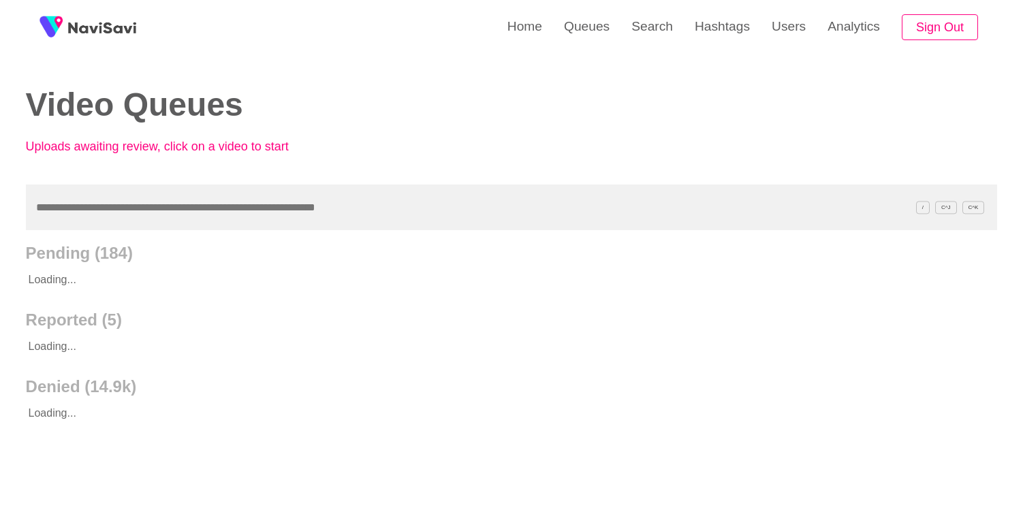 The image size is (1023, 512). I want to click on h2: Reported (5), so click(511, 320).